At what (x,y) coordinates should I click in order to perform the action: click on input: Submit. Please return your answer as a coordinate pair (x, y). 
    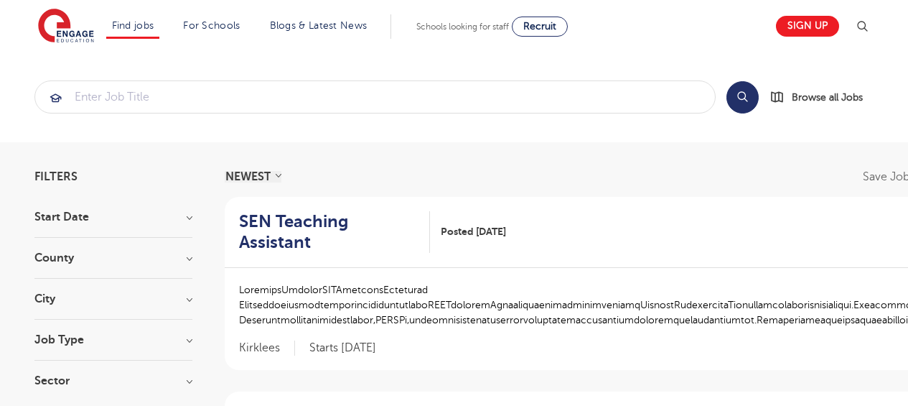
    Looking at the image, I should click on (375, 97).